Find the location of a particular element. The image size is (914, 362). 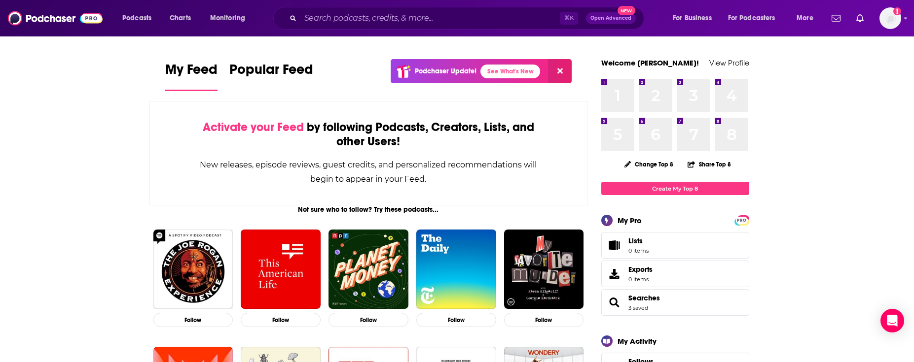

div: My Activity is located at coordinates (636, 341).